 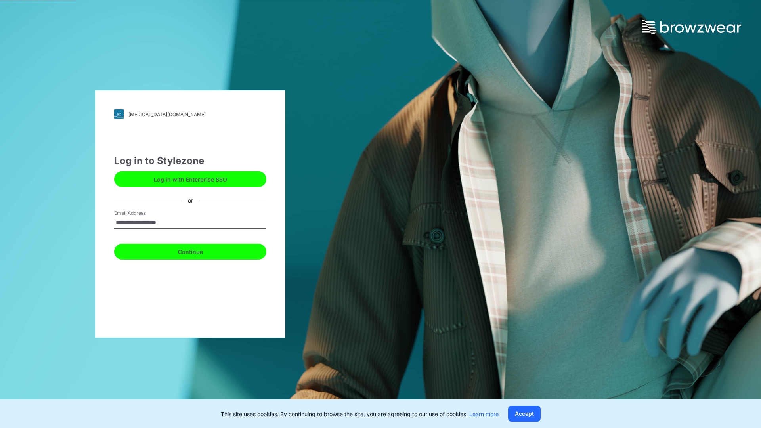 What do you see at coordinates (142, 213) in the screenshot?
I see `label: Email Address` at bounding box center [142, 213].